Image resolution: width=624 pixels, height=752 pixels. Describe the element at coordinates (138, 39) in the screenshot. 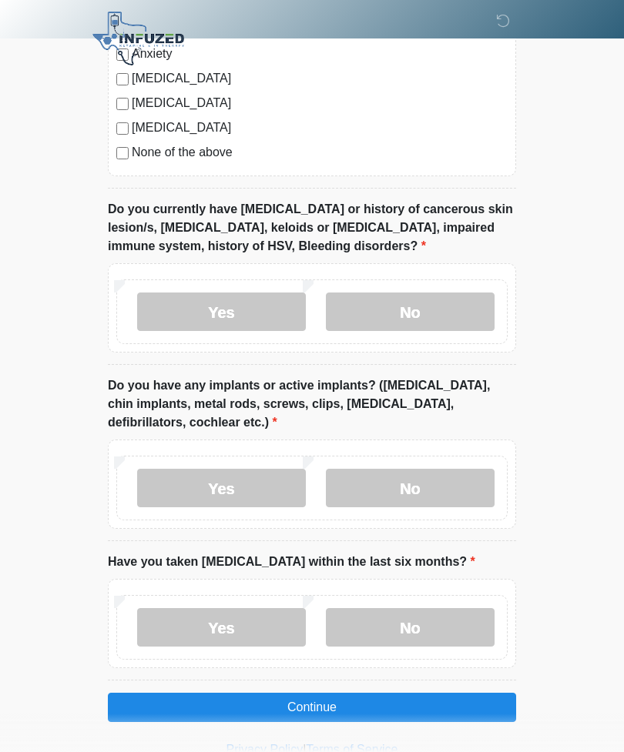

I see `img: Infuzed IV Therapy Logo` at that location.